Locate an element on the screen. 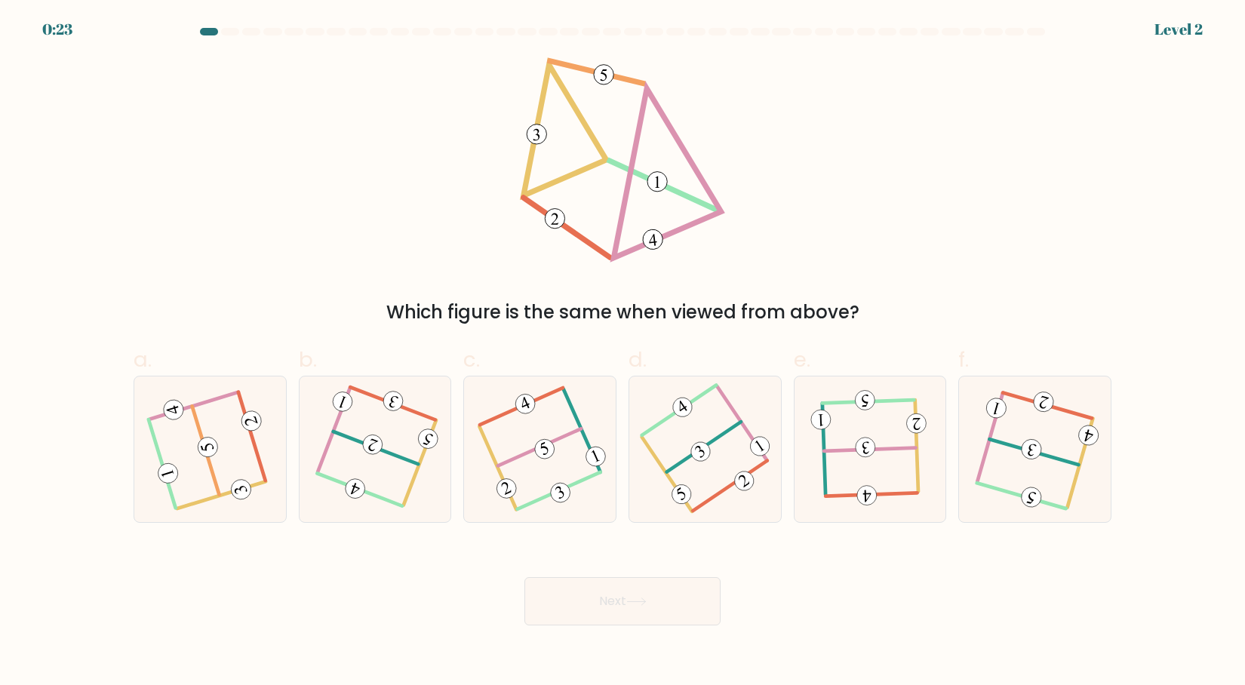 This screenshot has width=1245, height=685. span: a. is located at coordinates (143, 359).